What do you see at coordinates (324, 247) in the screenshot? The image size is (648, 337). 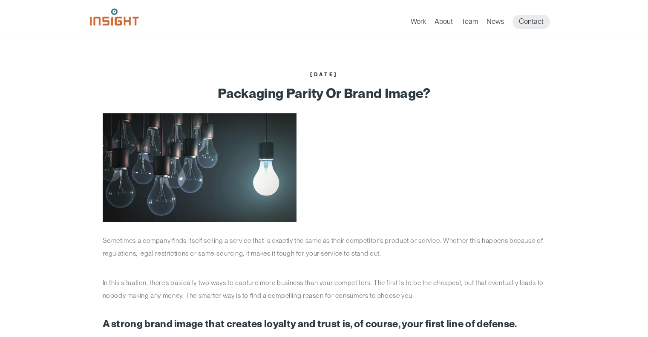 I see `p: Sometimes a company finds itself selling a service that is exactly the same as their competitor’s...` at bounding box center [324, 247].